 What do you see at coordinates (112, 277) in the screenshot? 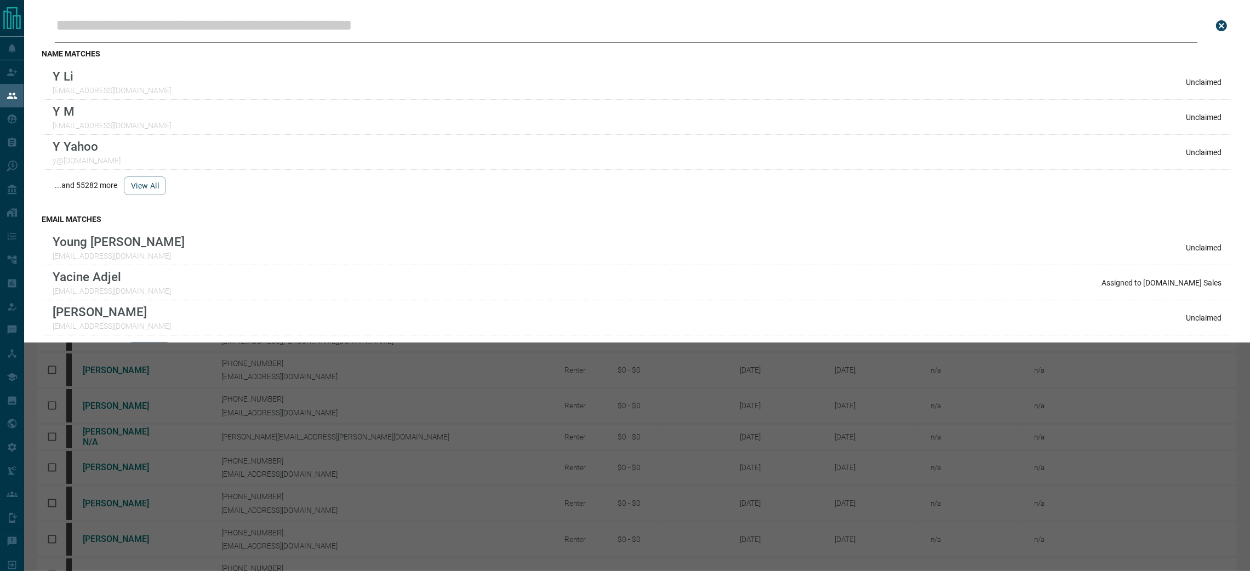
I see `p: Yacine Adjel` at bounding box center [112, 277].